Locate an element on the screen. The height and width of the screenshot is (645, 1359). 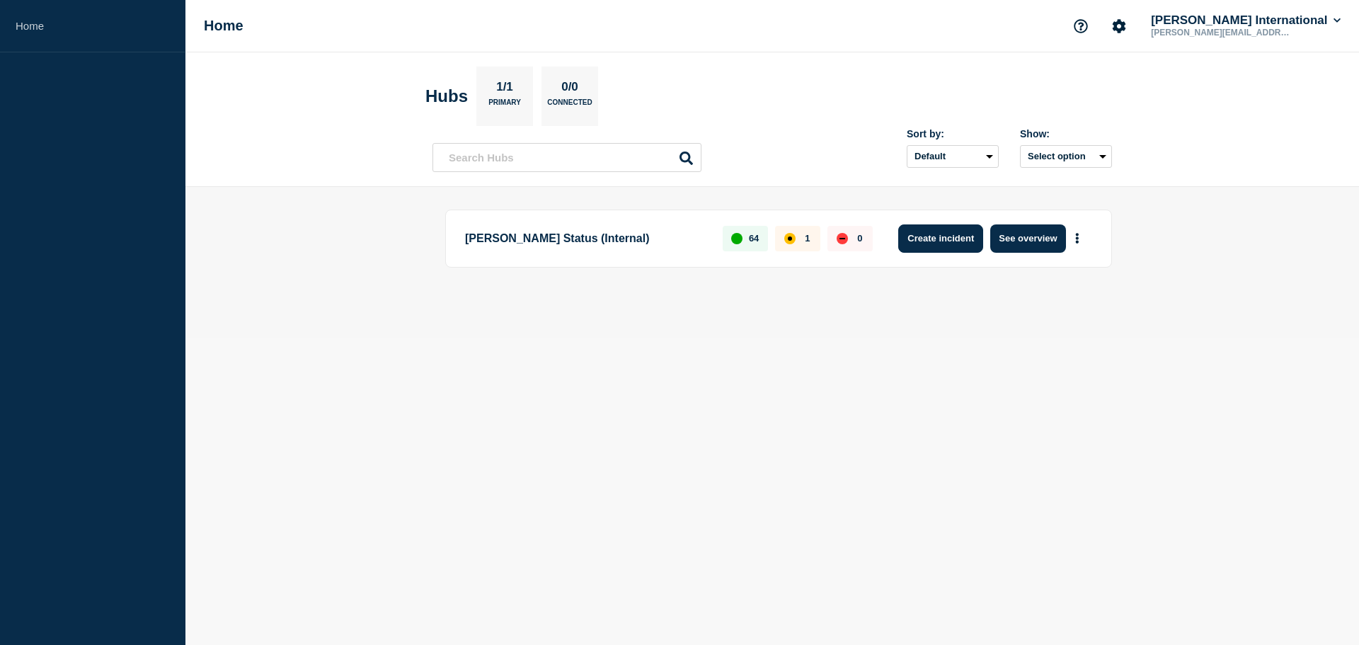
div: Sort by: is located at coordinates (953, 134).